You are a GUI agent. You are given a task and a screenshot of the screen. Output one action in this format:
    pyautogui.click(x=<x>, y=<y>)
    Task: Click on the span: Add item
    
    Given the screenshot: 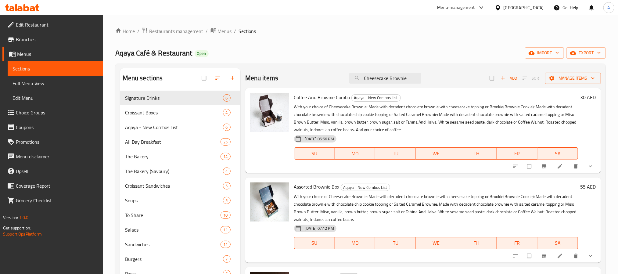 What is the action you would take?
    pyautogui.click(x=509, y=78)
    